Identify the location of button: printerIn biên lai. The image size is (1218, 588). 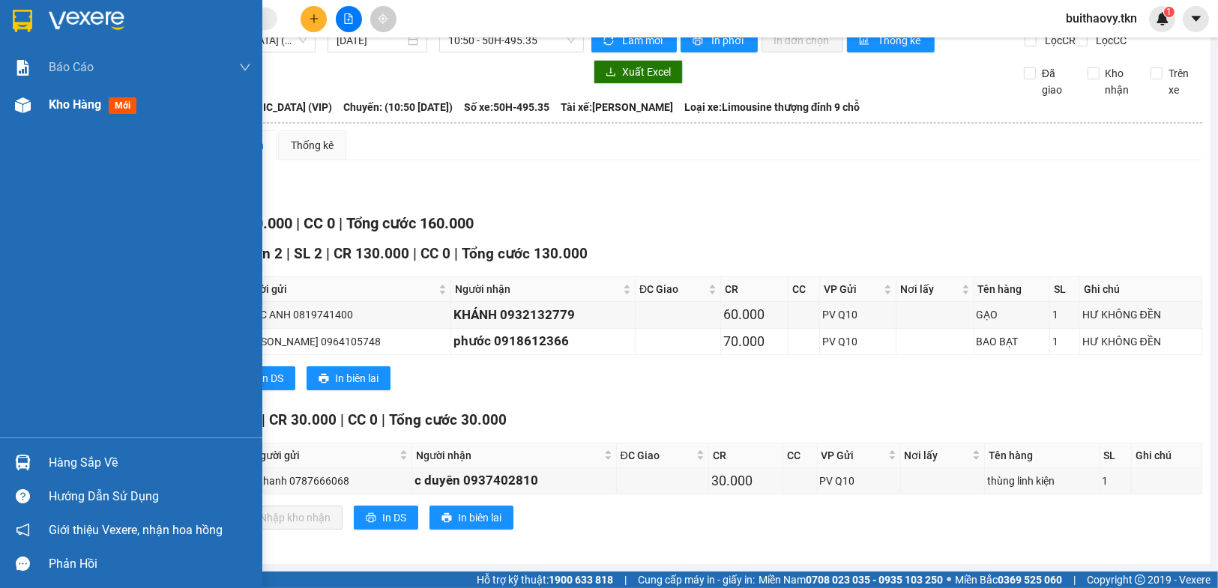
(348, 378).